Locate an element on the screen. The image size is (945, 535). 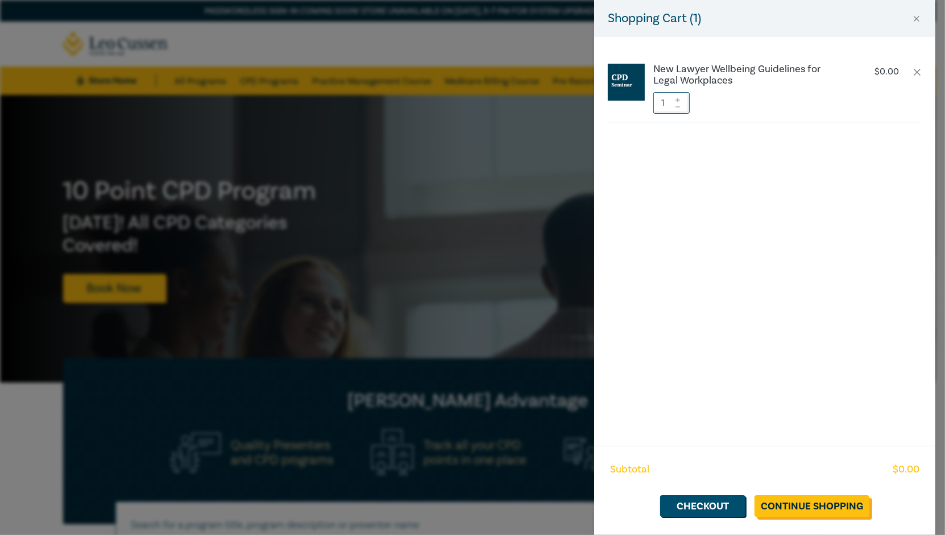
h5: Shopping Cart ( 1 ) is located at coordinates (655, 18).